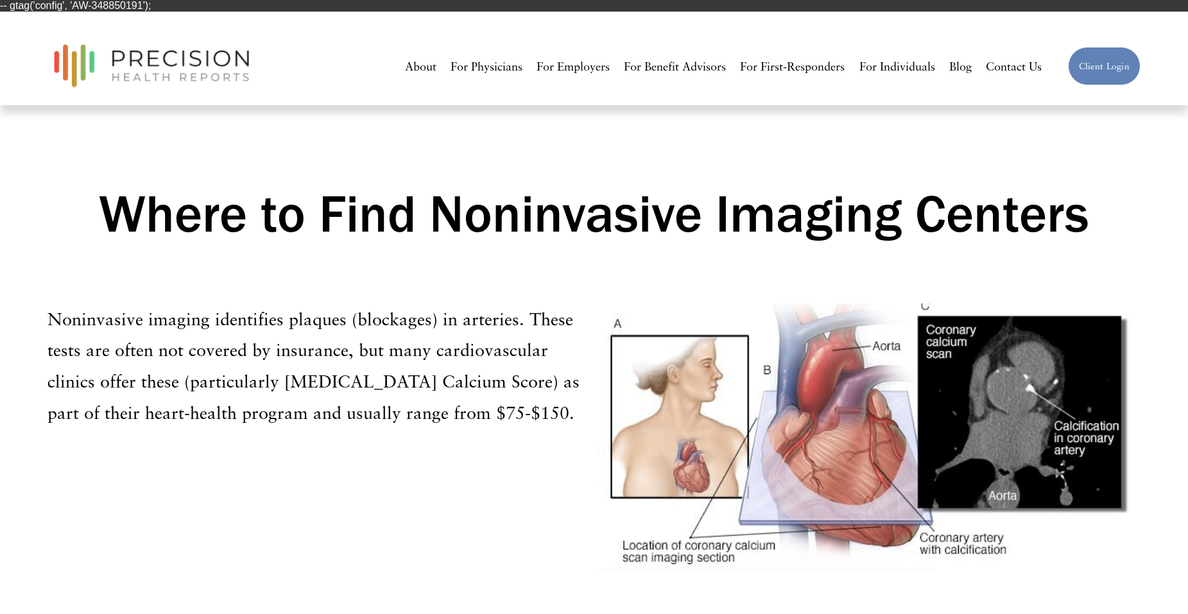 This screenshot has height=614, width=1188. Describe the element at coordinates (897, 66) in the screenshot. I see `a: For Individuals` at that location.